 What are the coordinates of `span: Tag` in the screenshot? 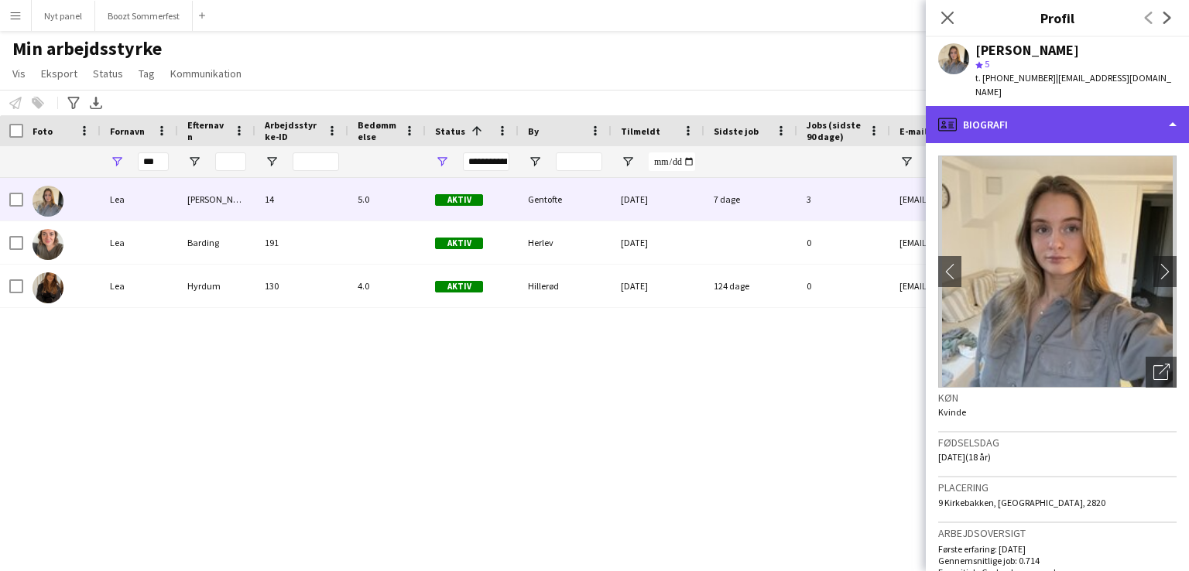 It's located at (146, 74).